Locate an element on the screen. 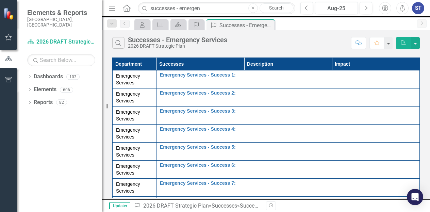  div: 82 is located at coordinates (62, 102).